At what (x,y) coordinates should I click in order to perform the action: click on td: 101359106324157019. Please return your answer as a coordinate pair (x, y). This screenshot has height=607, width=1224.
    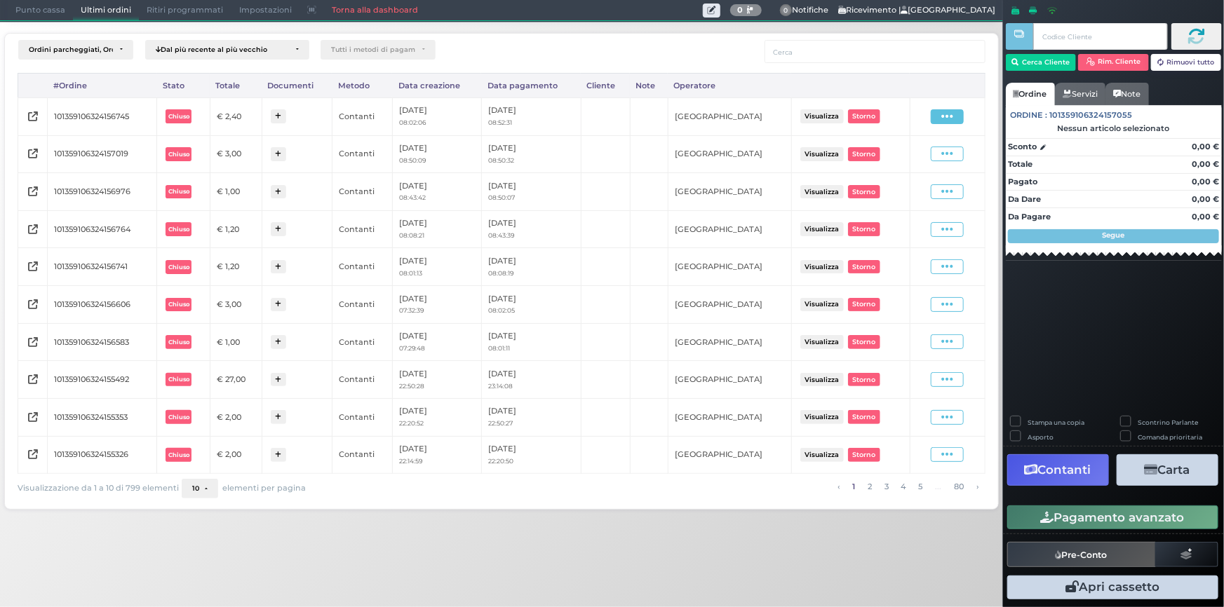
    Looking at the image, I should click on (102, 154).